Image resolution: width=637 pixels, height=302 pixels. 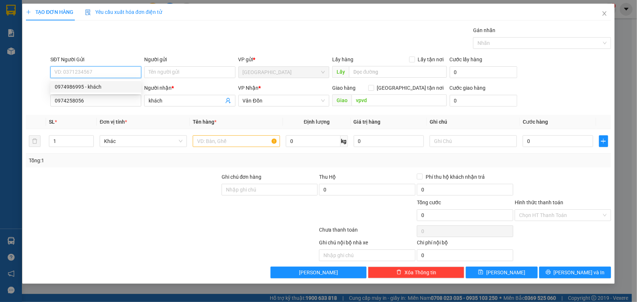 I want to click on span: Đơn vị tính, so click(x=113, y=122).